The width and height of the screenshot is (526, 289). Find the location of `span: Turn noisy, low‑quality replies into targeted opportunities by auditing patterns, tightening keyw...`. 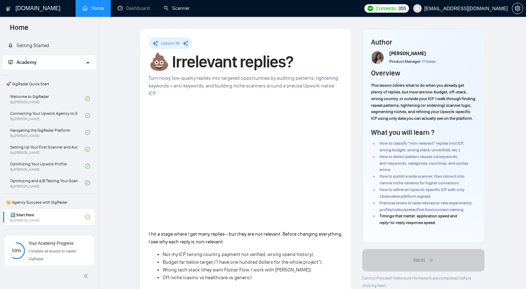

span: Turn noisy, low‑quality replies into targeted opportunities by auditing patterns, tightening keyw... is located at coordinates (243, 86).